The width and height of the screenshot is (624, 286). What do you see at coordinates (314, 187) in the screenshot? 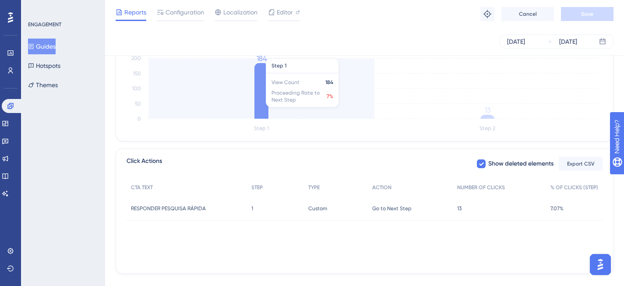
I see `span: TYPE` at bounding box center [314, 187].